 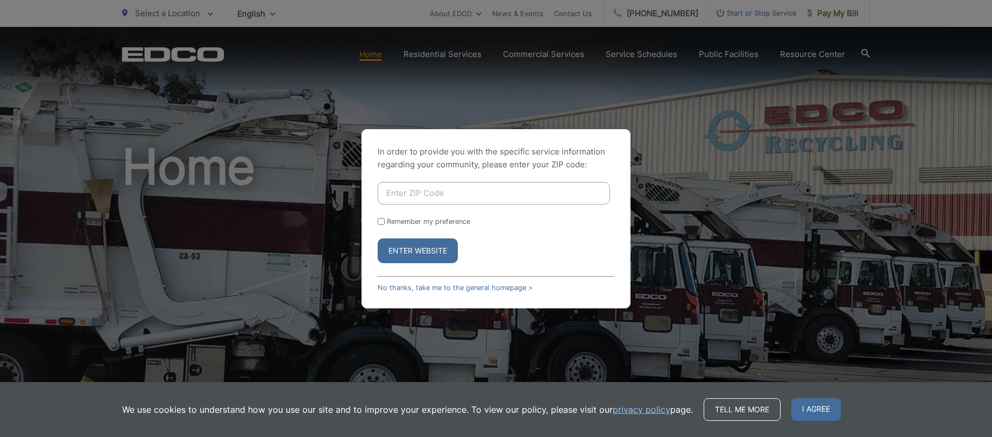 I want to click on p: In order to provide you with the specific service information regarding your community, please en..., so click(x=496, y=158).